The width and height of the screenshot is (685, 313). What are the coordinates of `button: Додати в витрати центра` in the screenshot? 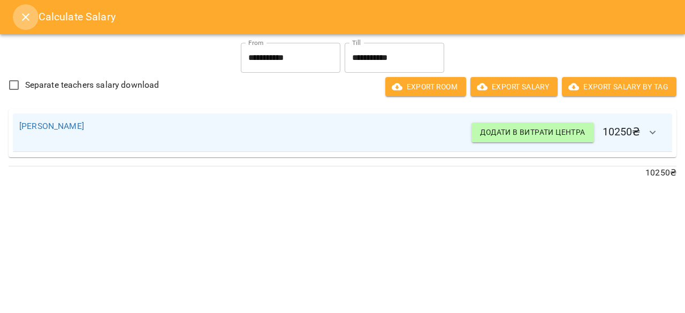 It's located at (532, 132).